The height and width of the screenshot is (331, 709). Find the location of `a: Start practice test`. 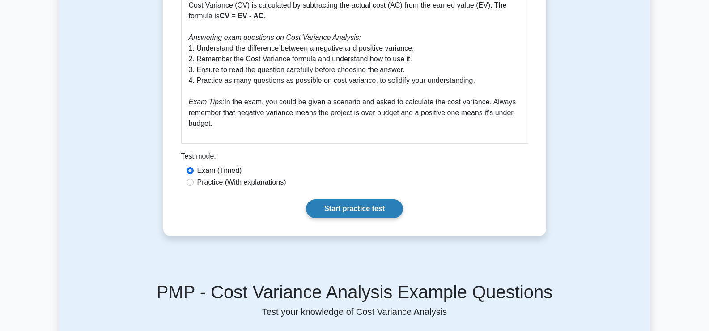

a: Start practice test is located at coordinates (354, 209).